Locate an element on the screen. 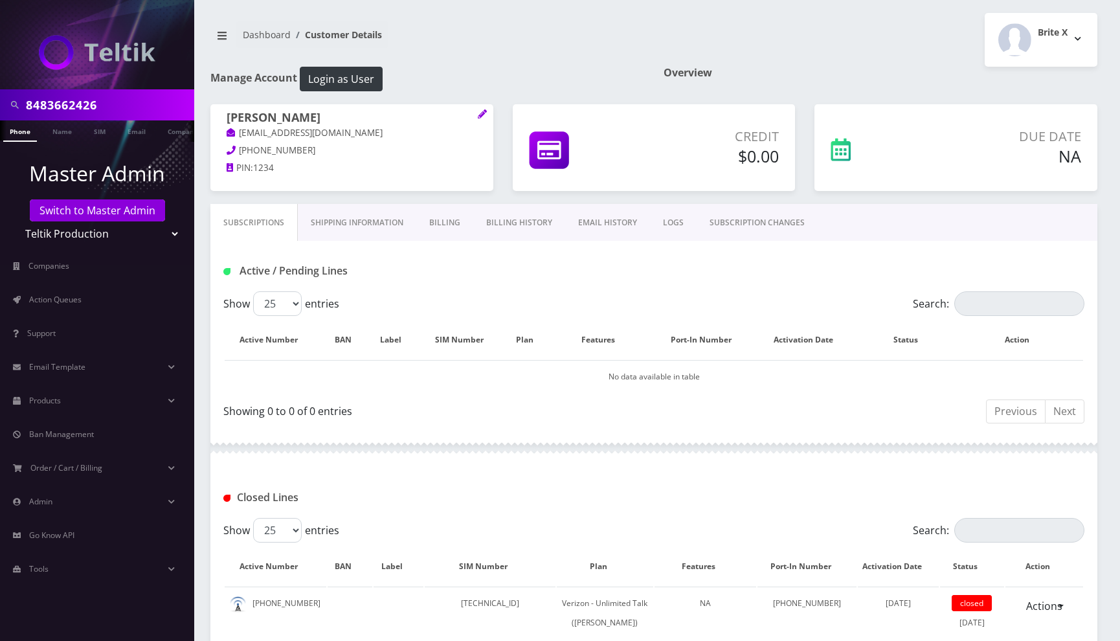  h5: $0.00 is located at coordinates (709, 156).